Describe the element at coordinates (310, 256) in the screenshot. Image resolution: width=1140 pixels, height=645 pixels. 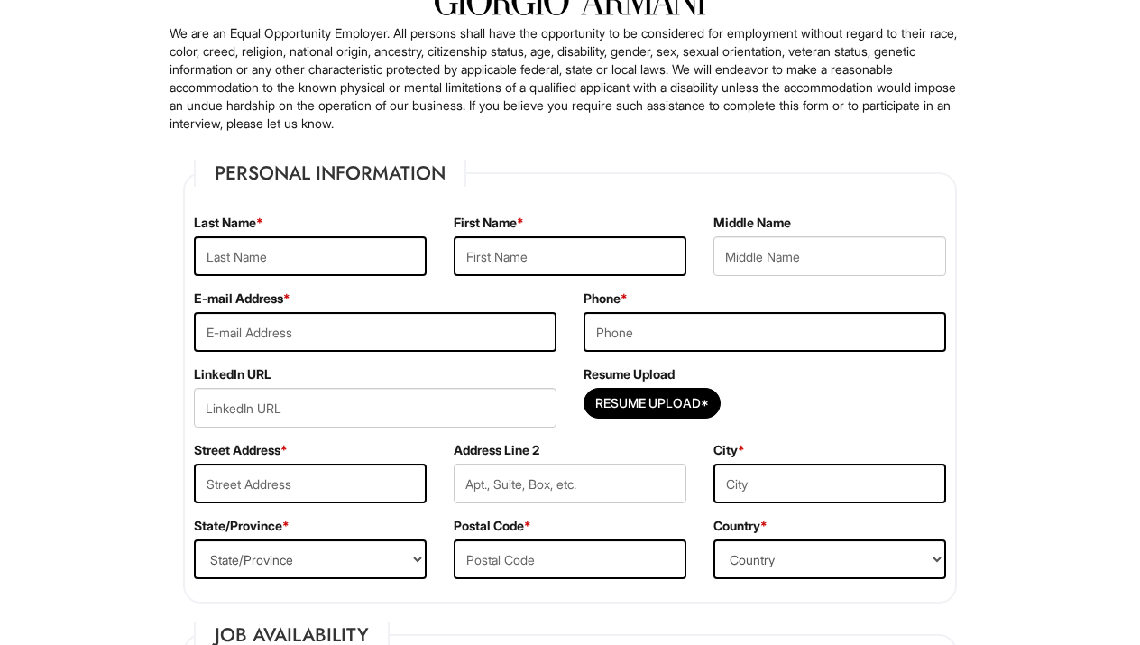
I see `input: Last Name` at that location.